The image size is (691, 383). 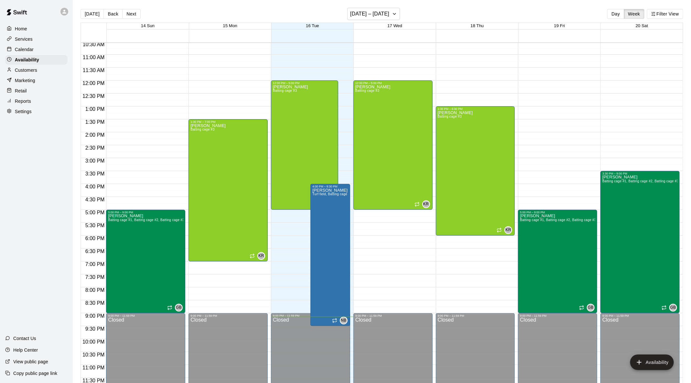 I want to click on a: Customers, so click(x=36, y=70).